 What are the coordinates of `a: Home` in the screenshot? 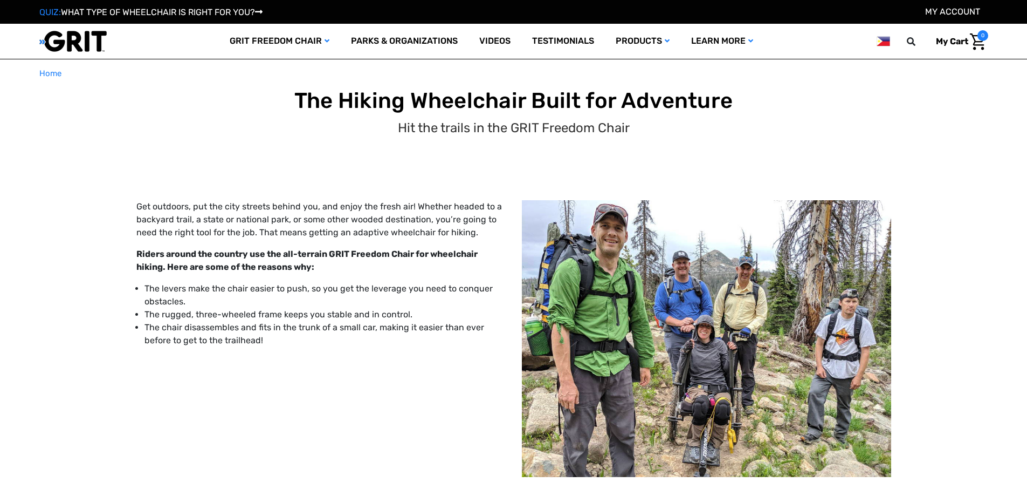 It's located at (50, 73).